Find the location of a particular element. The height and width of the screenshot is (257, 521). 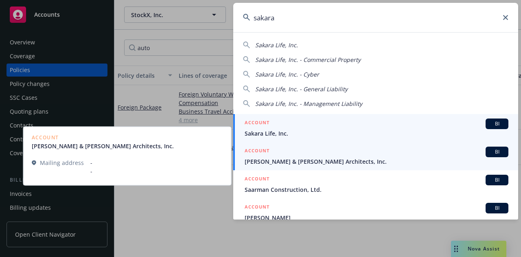

span: Sakara Life, Inc. - General Liability is located at coordinates (301, 89).